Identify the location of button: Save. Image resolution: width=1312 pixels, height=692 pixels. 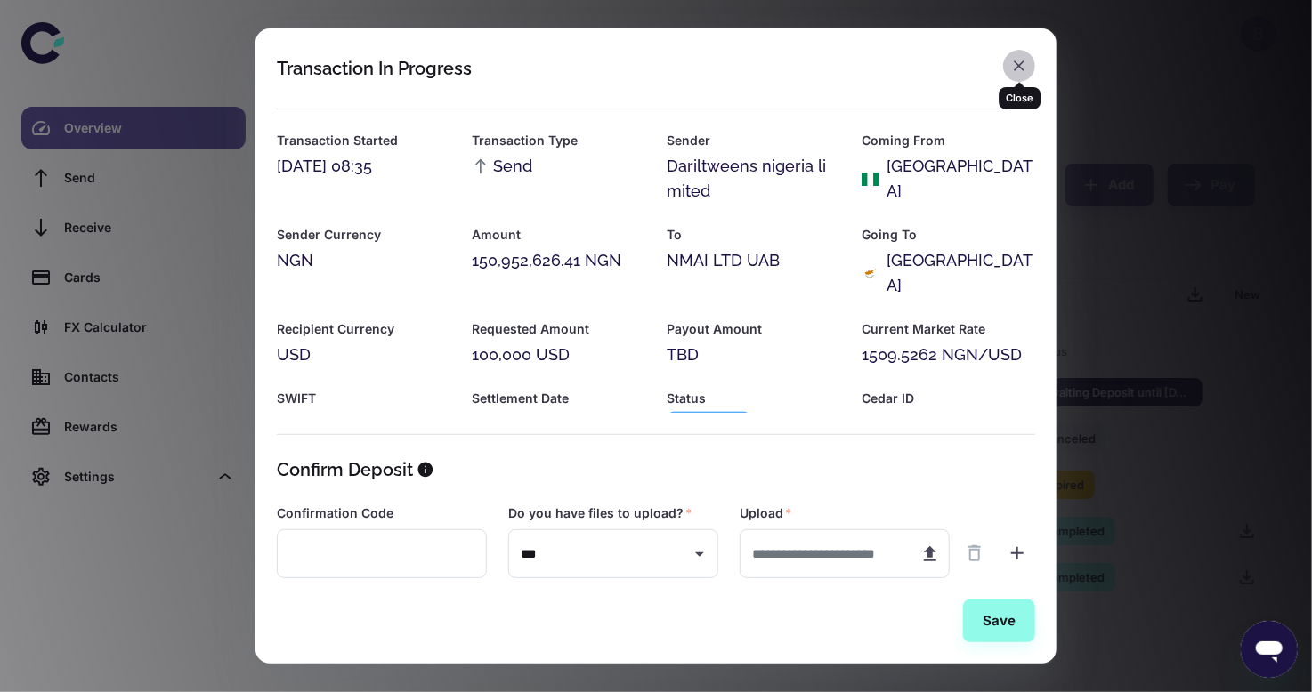
(998, 621).